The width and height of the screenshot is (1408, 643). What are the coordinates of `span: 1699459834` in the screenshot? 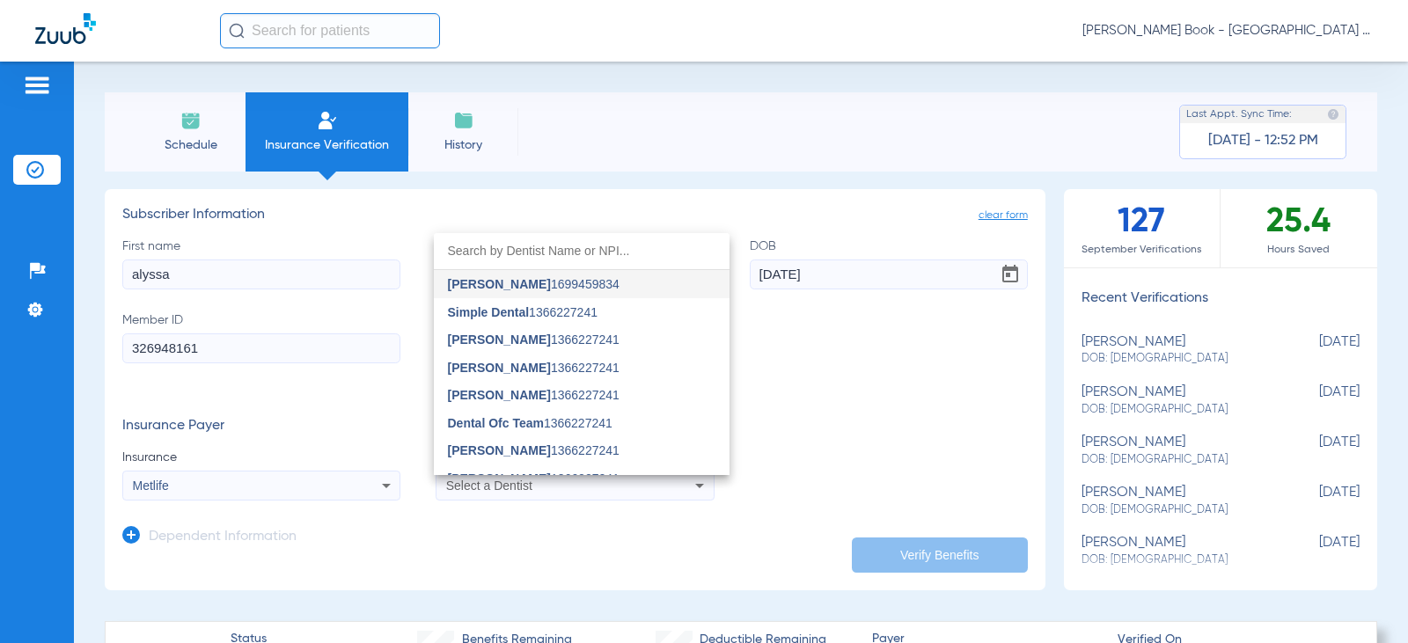 It's located at (533, 284).